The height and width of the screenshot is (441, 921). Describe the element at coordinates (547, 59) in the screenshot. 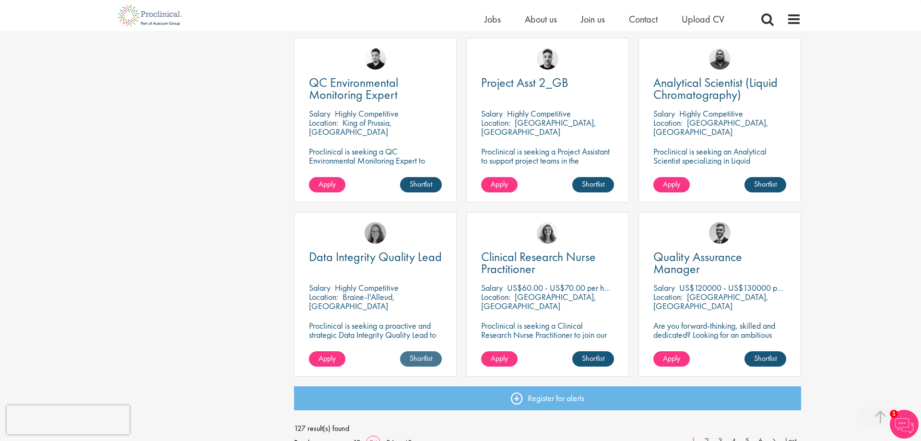

I see `a: Dean Fisher` at that location.